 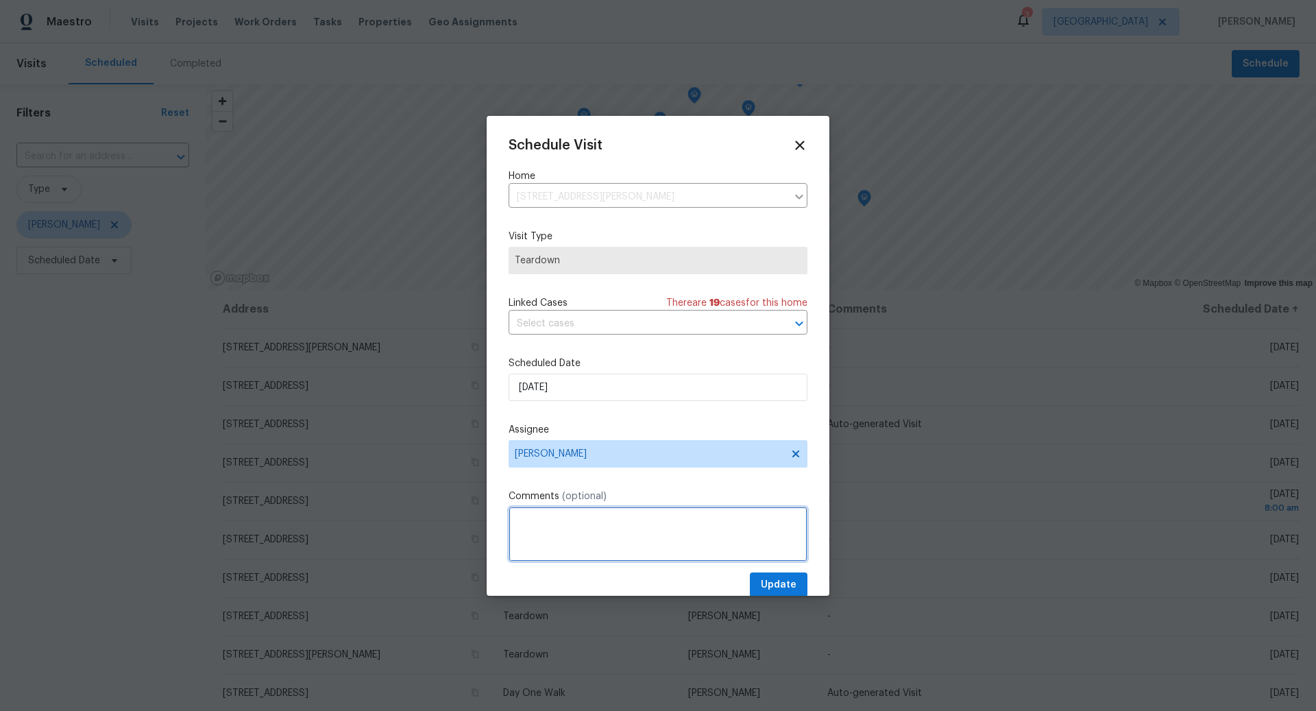 What do you see at coordinates (737, 303) in the screenshot?
I see `span: There are case s for this home` at bounding box center [737, 303].